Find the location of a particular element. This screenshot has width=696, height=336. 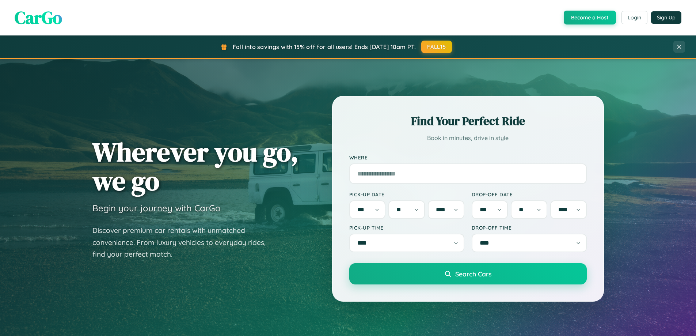

h3: Begin your journey with CarGo is located at coordinates (156, 208).